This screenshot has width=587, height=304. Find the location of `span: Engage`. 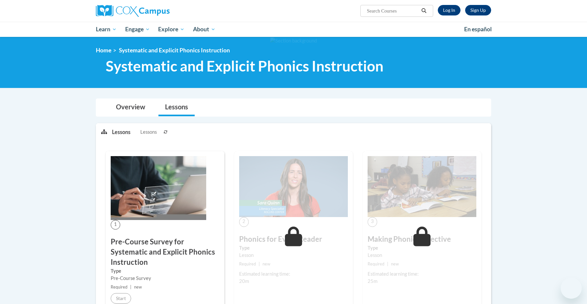

span: Engage is located at coordinates (137, 29).